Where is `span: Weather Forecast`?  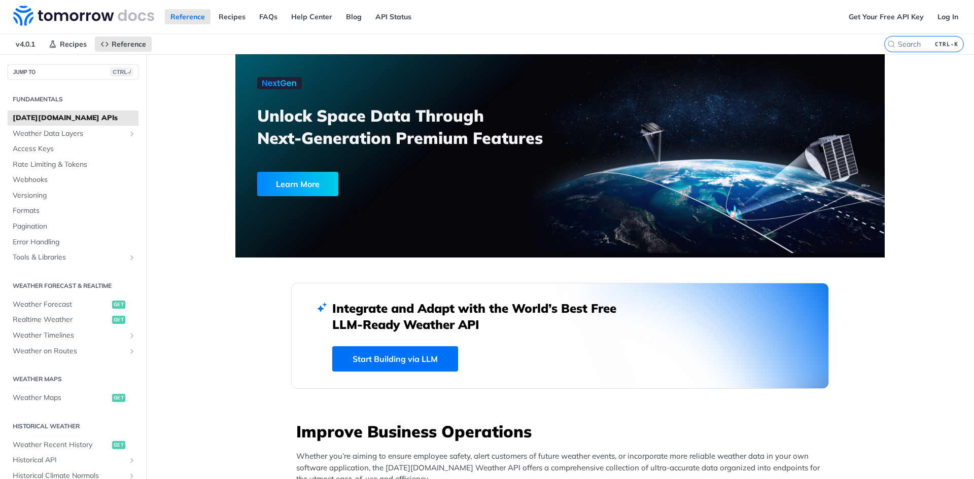
span: Weather Forecast is located at coordinates (61, 305).